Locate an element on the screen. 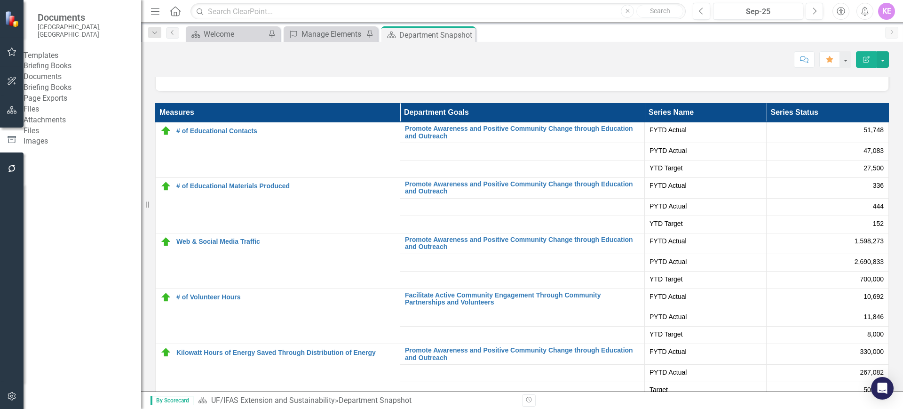 The width and height of the screenshot is (903, 409). div: Manage Elements is located at coordinates (332, 34).